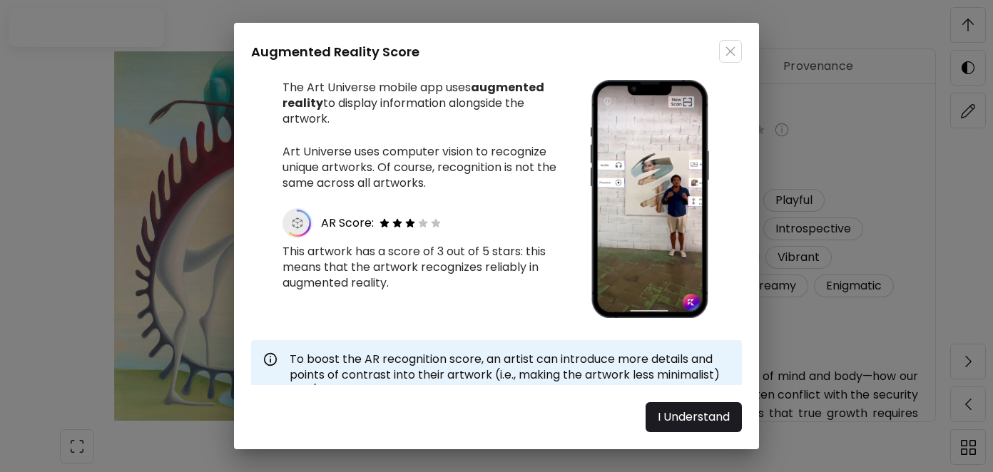  What do you see at coordinates (424, 103) in the screenshot?
I see `p: The Art Universe mobile app uses to display information alongside the artwork.` at bounding box center [424, 103].